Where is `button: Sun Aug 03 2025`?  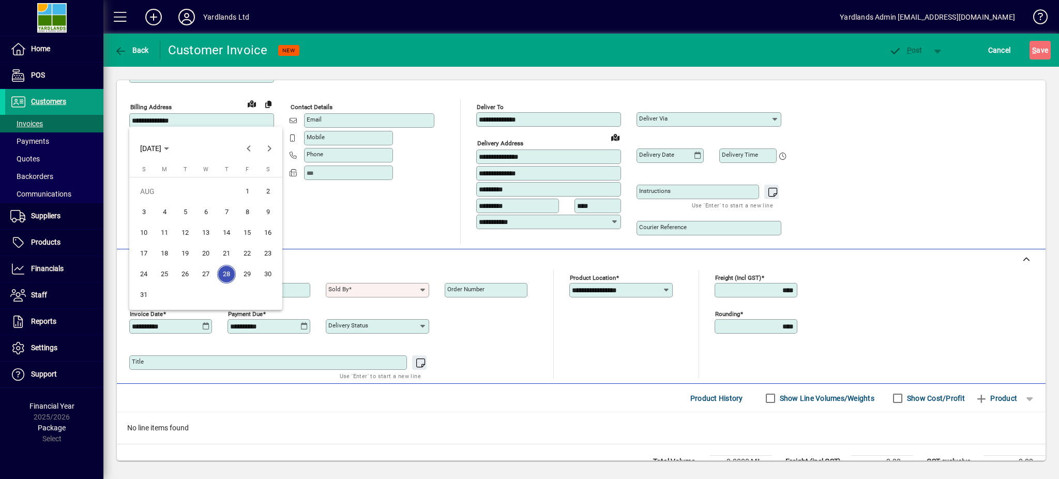
button: Sun Aug 03 2025 is located at coordinates (144, 212).